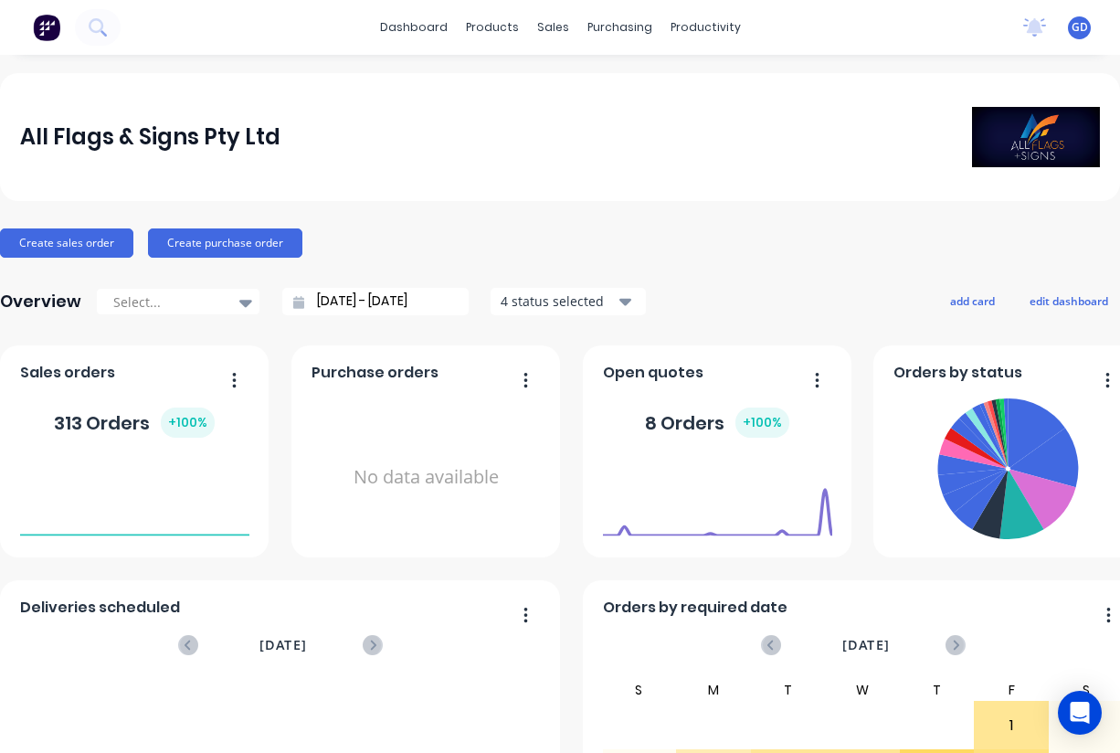  Describe the element at coordinates (558, 301) in the screenshot. I see `div: 4 status selected` at that location.